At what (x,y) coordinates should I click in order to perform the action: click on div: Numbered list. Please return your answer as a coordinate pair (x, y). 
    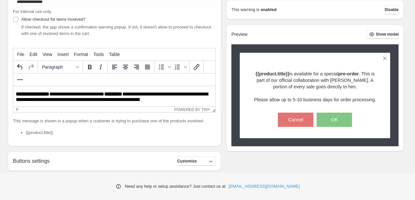
    Looking at the image, I should click on (180, 67).